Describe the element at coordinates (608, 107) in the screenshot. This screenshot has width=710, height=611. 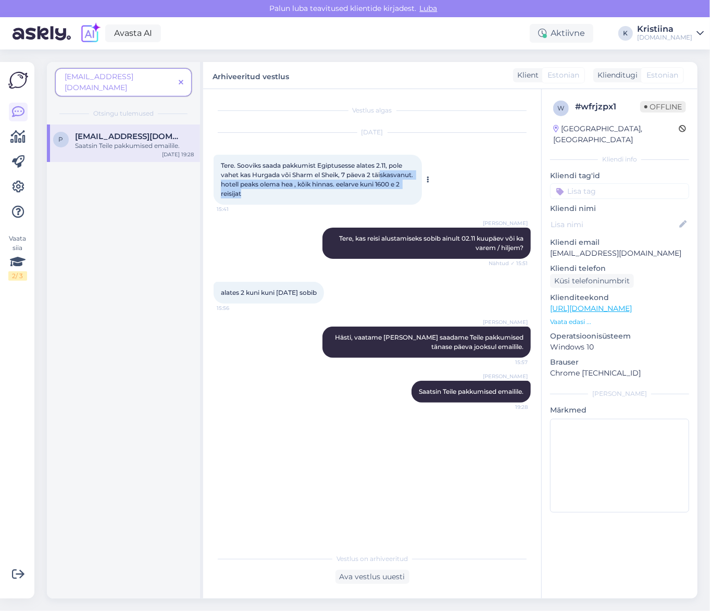
I see `div: # wfrjzpx1` at that location.